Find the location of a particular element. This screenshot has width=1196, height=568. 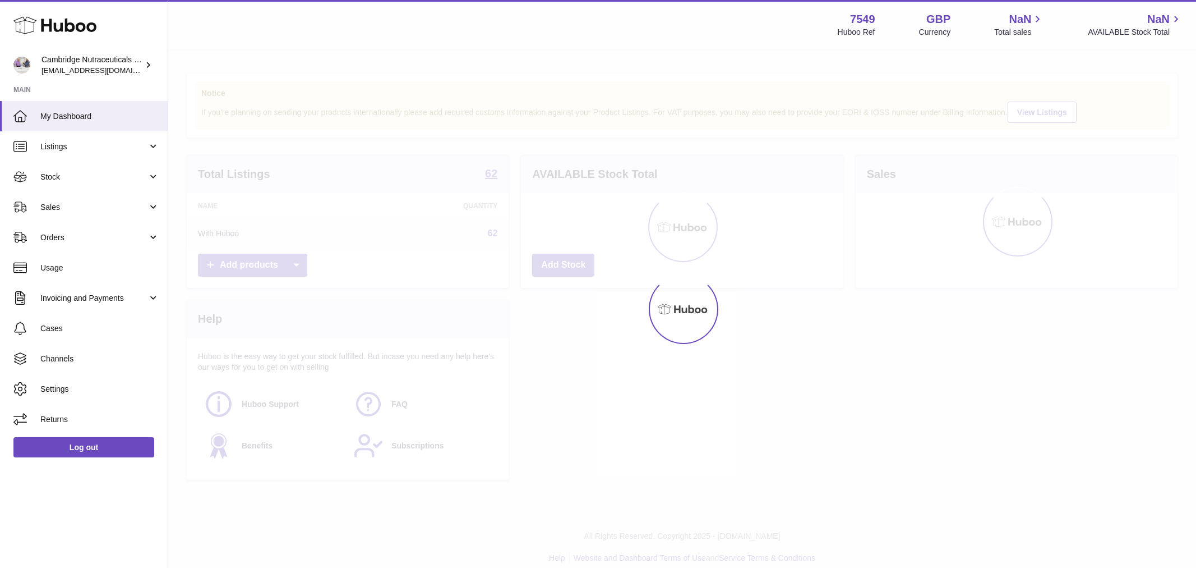

strong: 7549 is located at coordinates (863, 19).